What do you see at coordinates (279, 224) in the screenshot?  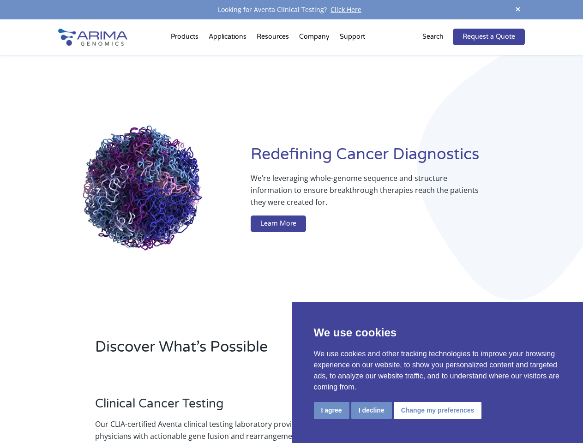 I see `a: Learn More` at bounding box center [279, 224].